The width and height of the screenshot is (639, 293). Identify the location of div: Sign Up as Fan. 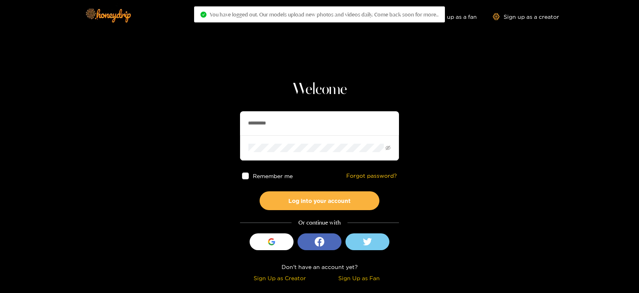
(359, 277).